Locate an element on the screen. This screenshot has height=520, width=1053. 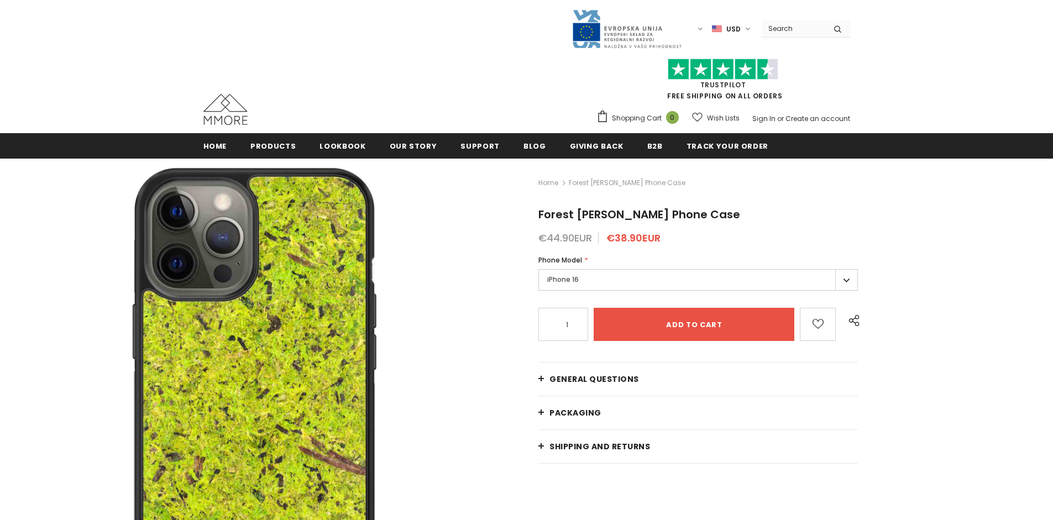
a: Shopping Cart 0 is located at coordinates (640, 118).